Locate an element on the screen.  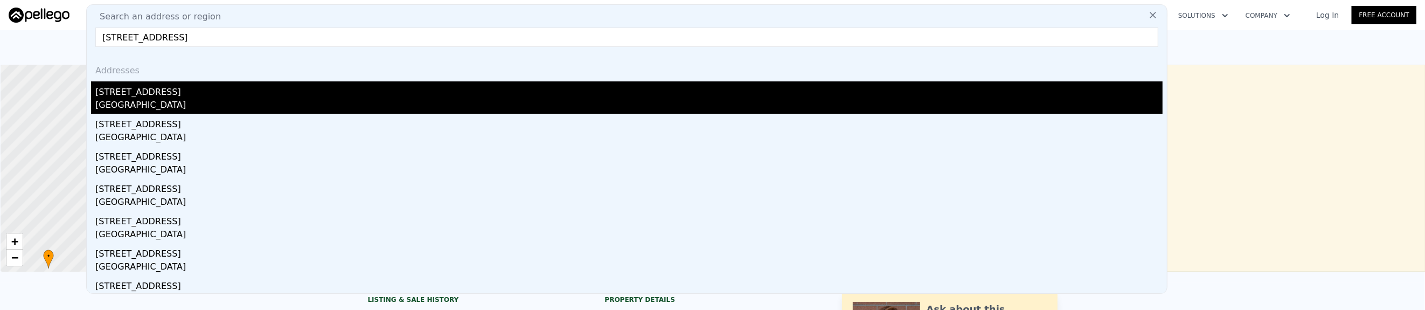
a: Zoom in is located at coordinates (15, 241).